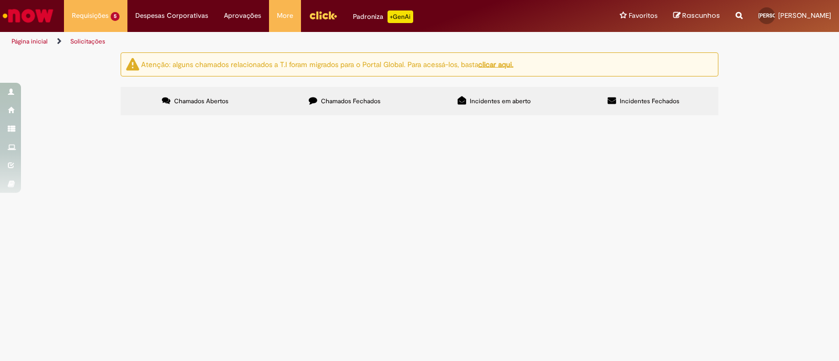 This screenshot has width=839, height=361. I want to click on a: Página inicial, so click(29, 41).